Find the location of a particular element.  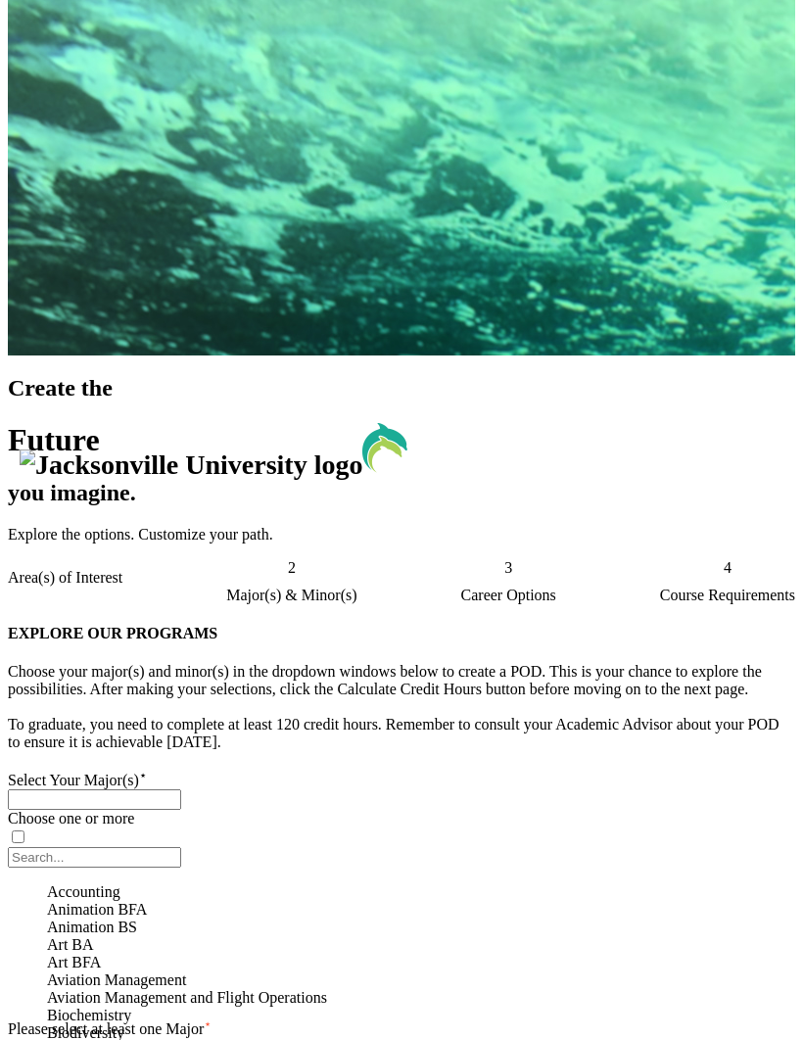

span: Biochemistry is located at coordinates (89, 1014).